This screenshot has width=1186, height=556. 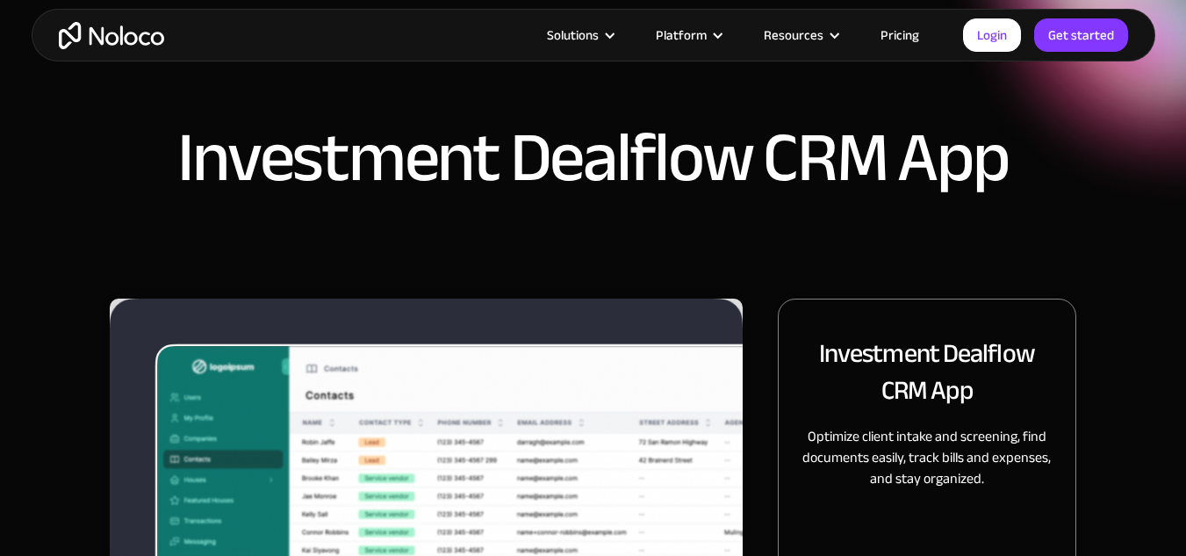 I want to click on h1: Investment Dealflow CRM App, so click(x=593, y=158).